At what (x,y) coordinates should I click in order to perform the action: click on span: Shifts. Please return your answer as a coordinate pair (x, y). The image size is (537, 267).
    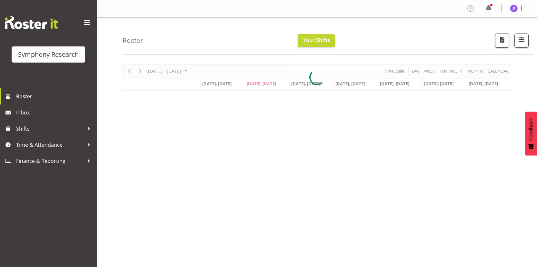
    Looking at the image, I should click on (50, 129).